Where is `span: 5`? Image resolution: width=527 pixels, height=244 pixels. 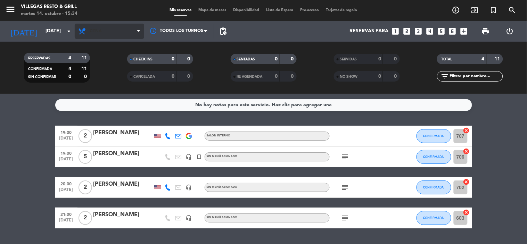 span: 5 is located at coordinates (85, 157).